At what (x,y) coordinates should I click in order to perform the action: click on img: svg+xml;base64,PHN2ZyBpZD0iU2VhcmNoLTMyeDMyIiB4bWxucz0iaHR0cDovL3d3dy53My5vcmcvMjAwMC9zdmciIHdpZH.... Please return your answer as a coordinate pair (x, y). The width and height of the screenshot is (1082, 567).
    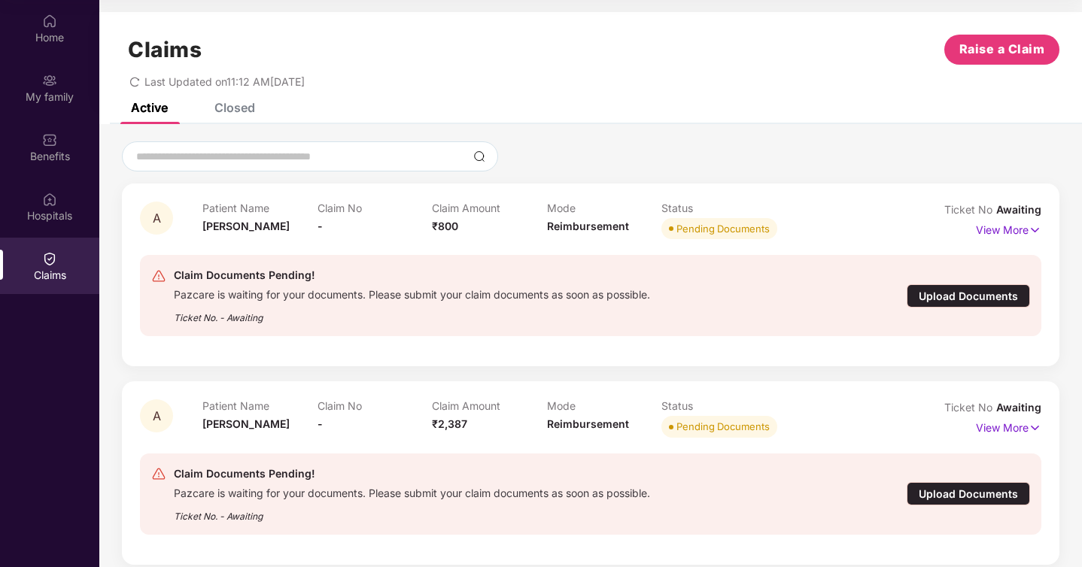
    Looking at the image, I should click on (479, 157).